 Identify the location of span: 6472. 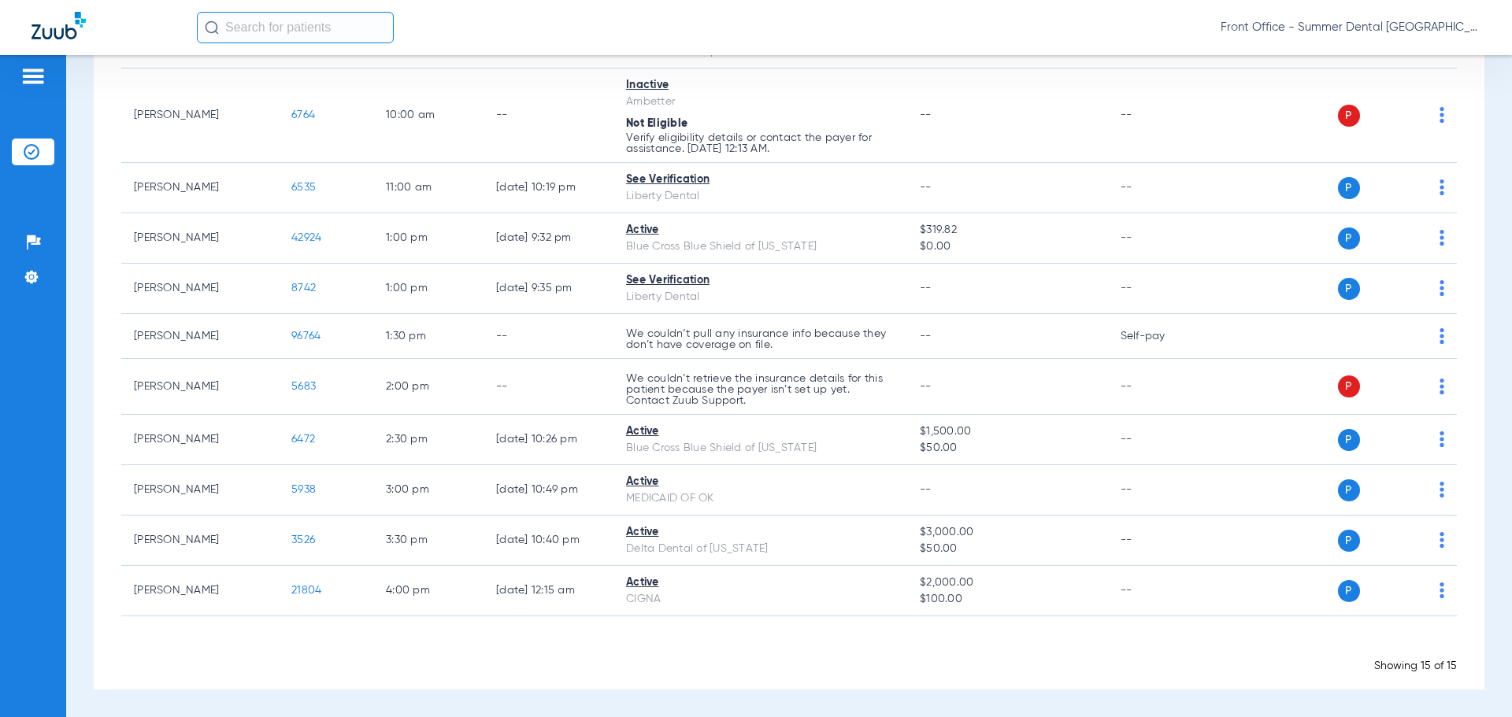
(303, 439).